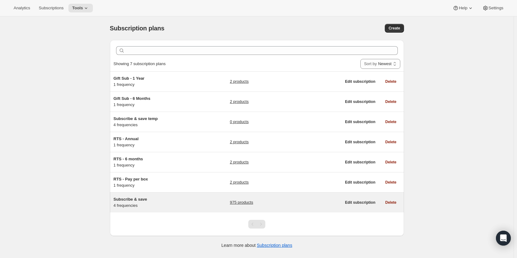 Image resolution: width=517 pixels, height=258 pixels. What do you see at coordinates (257, 245) in the screenshot?
I see `p: Learn more about` at bounding box center [257, 245].